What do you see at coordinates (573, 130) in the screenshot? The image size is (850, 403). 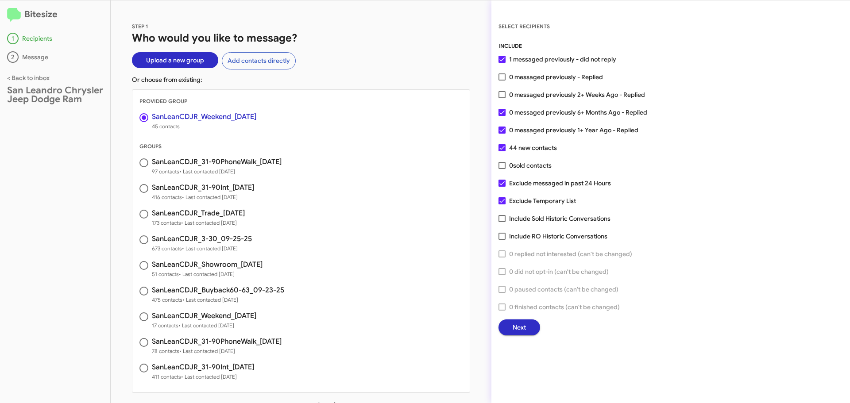 I see `span: 0 messaged previously 1+ Year Ago - Replied` at bounding box center [573, 130].